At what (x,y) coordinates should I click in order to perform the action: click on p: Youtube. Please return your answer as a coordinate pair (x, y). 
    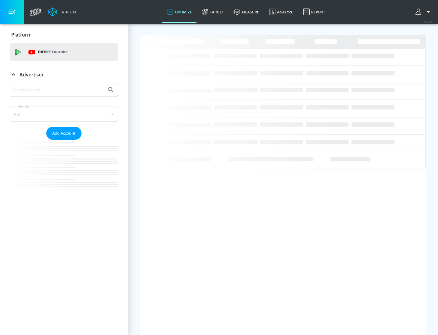
    Looking at the image, I should click on (59, 52).